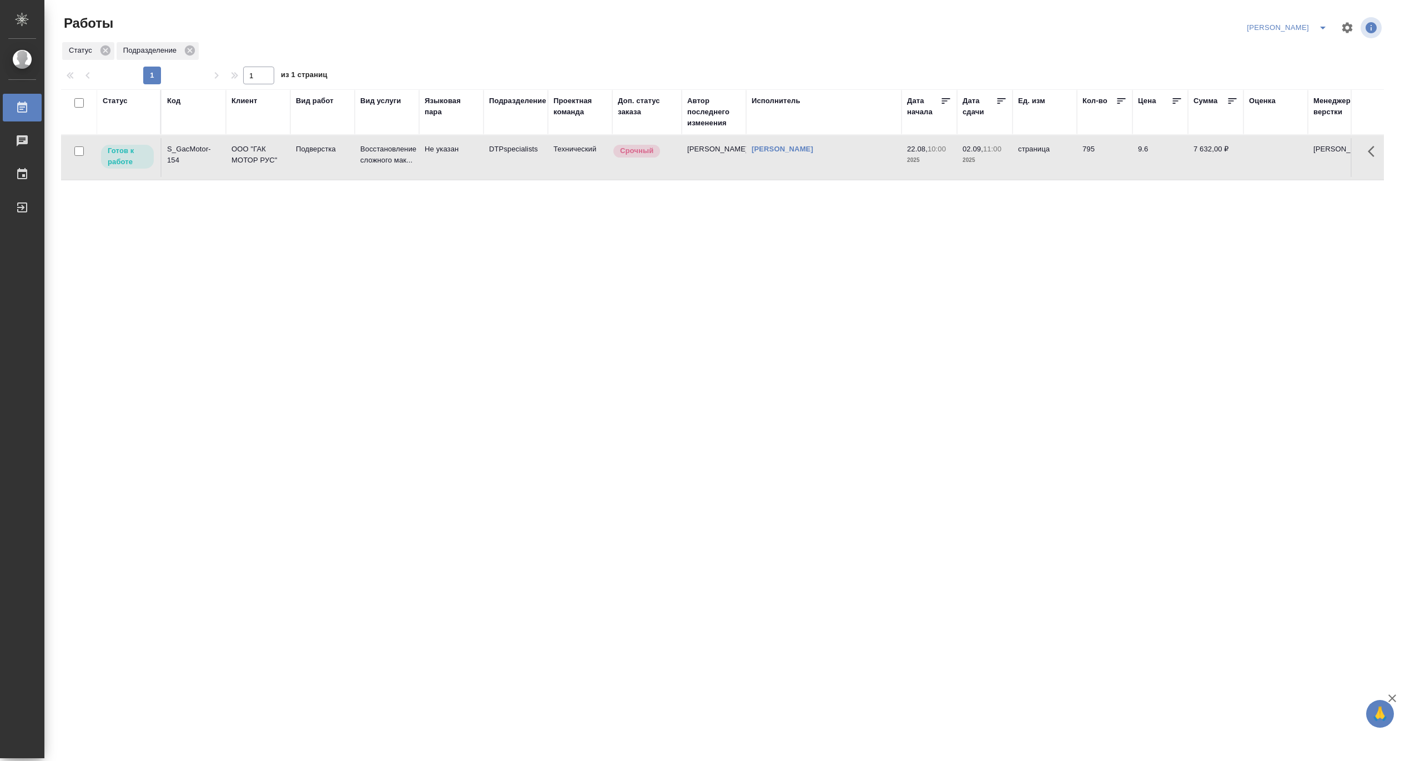  I want to click on p: ООО "ГАК МОТОР РУС", so click(258, 155).